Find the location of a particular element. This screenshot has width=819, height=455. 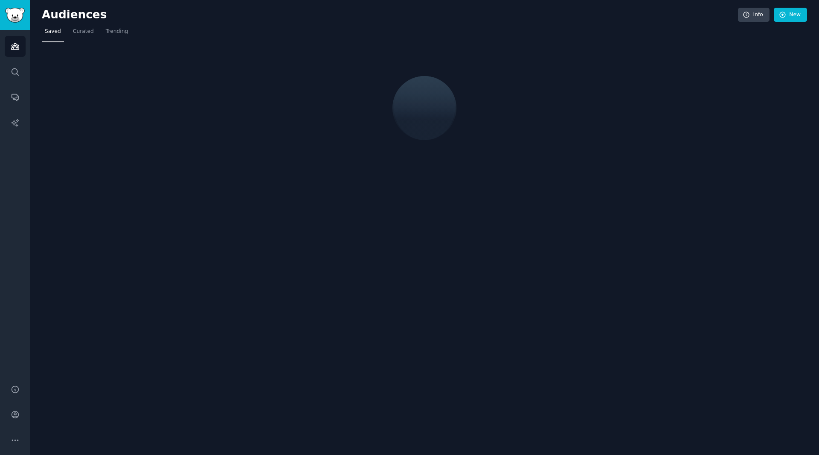

h2: Audiences is located at coordinates (390, 15).